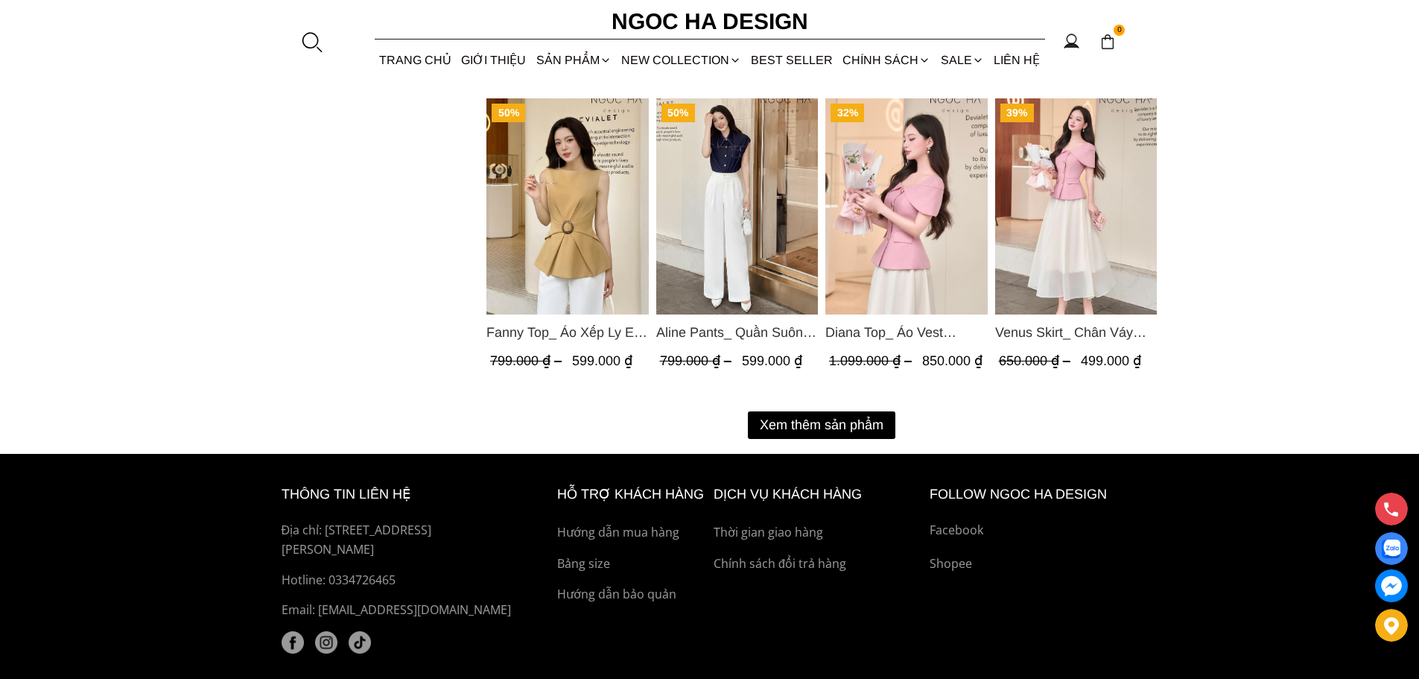 This screenshot has width=1419, height=679. What do you see at coordinates (952, 361) in the screenshot?
I see `span: 850.000 ₫` at bounding box center [952, 361].